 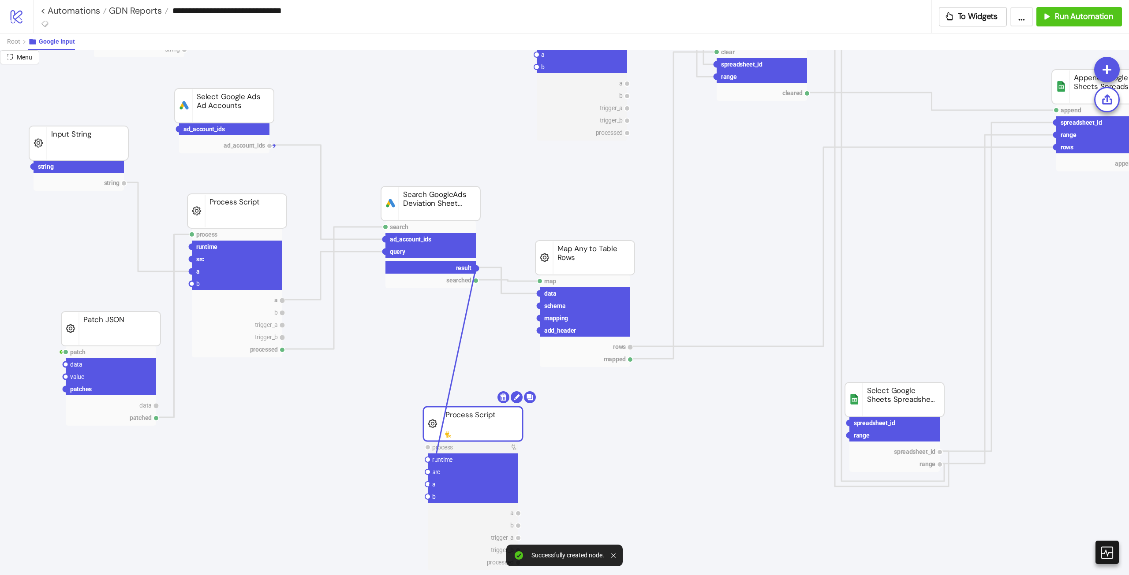 I want to click on button: To Widgets, so click(x=973, y=17).